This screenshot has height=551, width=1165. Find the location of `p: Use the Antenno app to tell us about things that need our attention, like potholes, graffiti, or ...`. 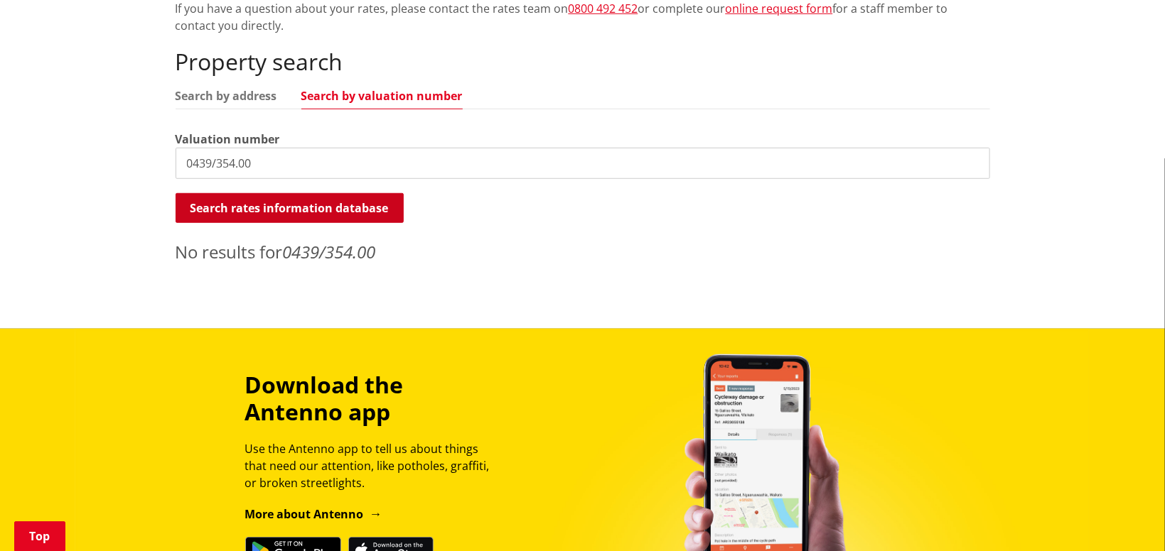

p: Use the Antenno app to tell us about things that need our attention, like potholes, graffiti, or ... is located at coordinates (374, 466).